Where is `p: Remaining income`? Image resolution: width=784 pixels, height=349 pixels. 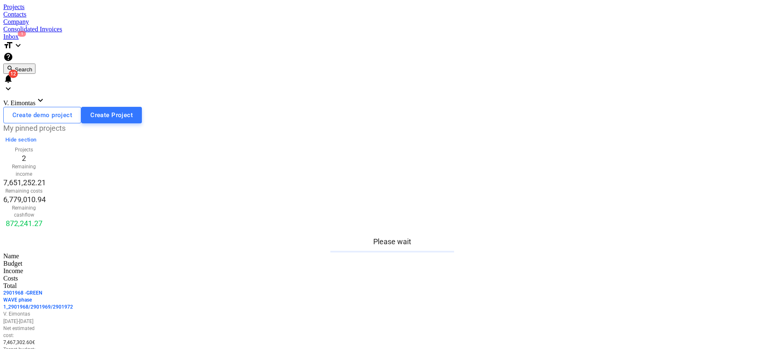 p: Remaining income is located at coordinates (24, 170).